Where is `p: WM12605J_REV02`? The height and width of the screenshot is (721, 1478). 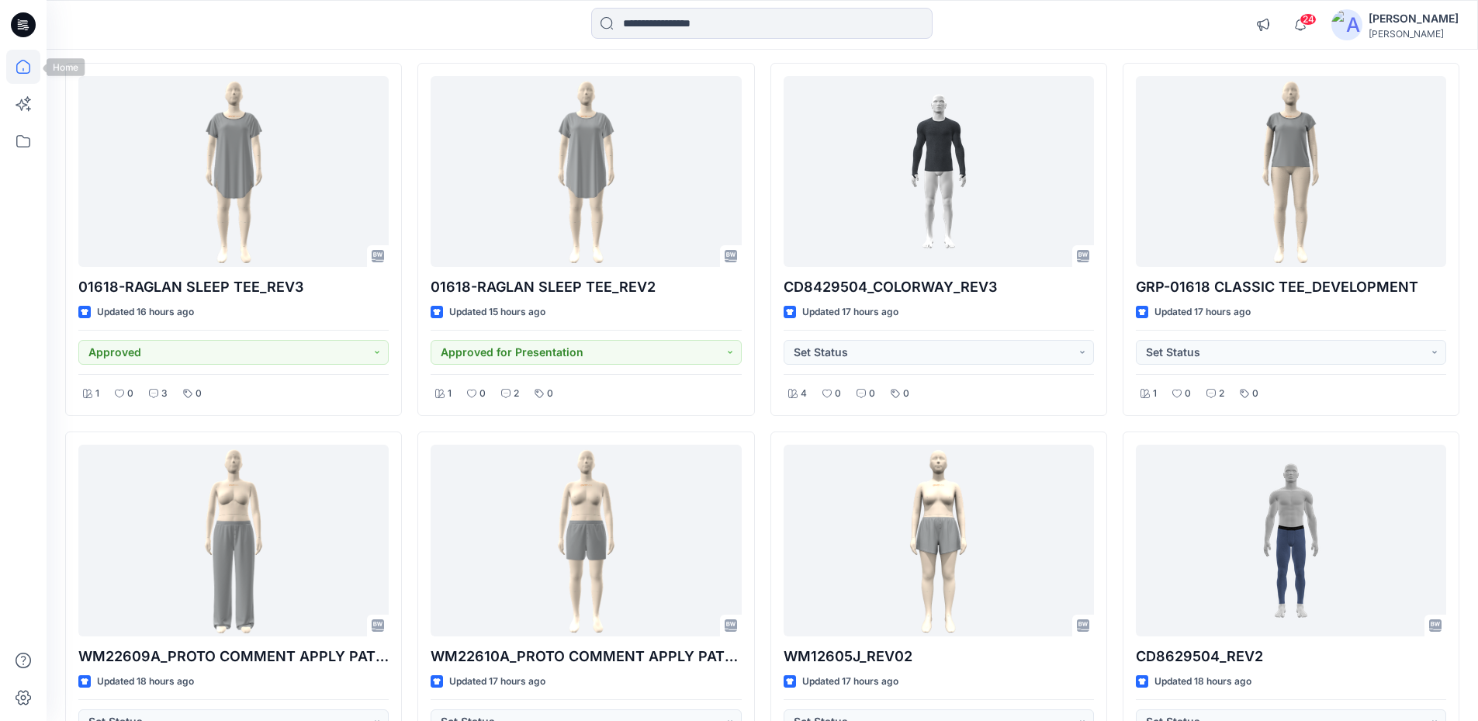
p: WM12605J_REV02 is located at coordinates (939, 656).